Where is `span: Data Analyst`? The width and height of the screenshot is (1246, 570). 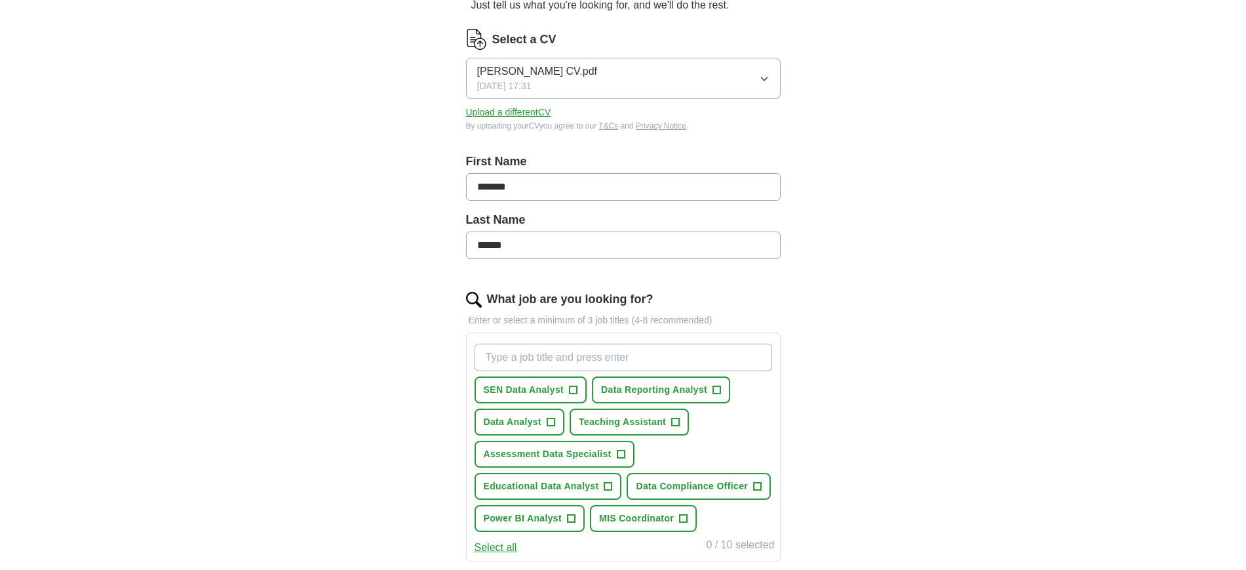 span: Data Analyst is located at coordinates (513, 422).